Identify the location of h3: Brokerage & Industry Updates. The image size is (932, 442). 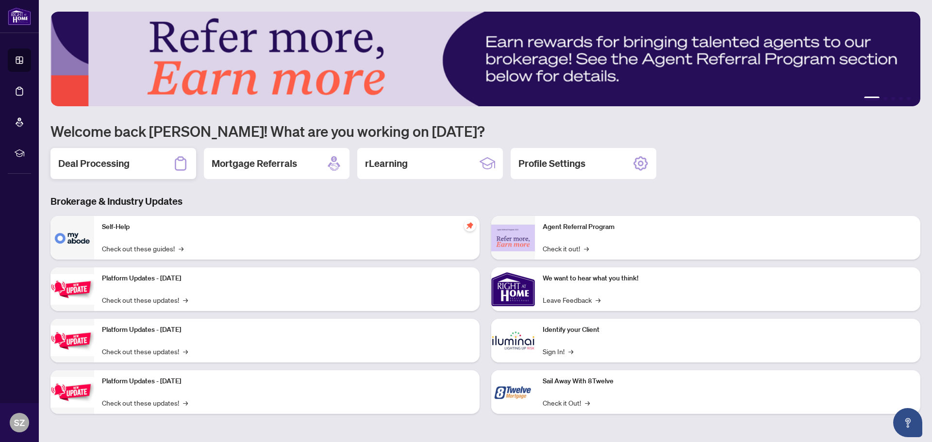
(485, 201).